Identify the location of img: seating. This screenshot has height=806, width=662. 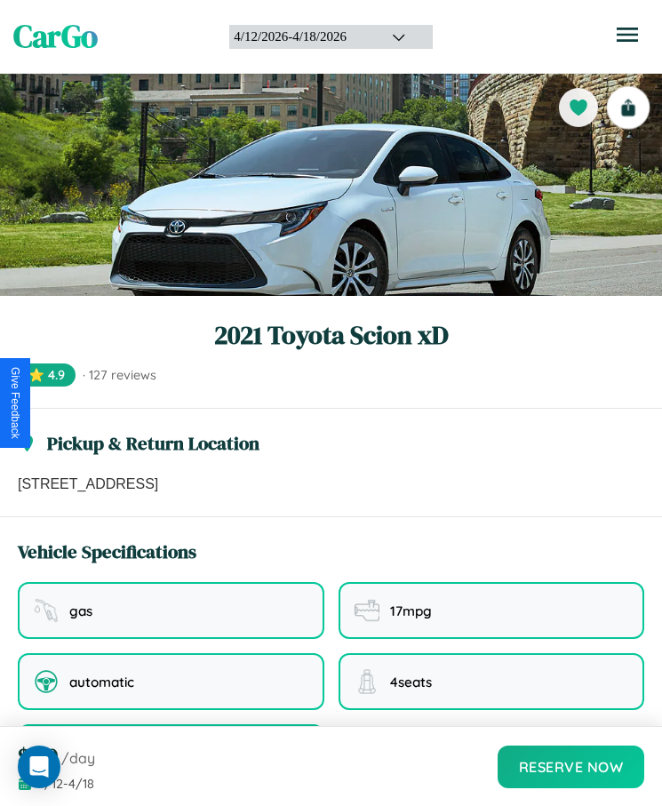
(367, 681).